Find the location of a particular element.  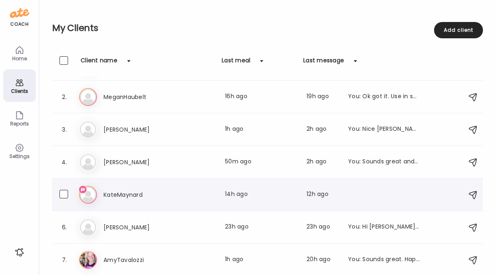

div: Settings is located at coordinates (20, 156).